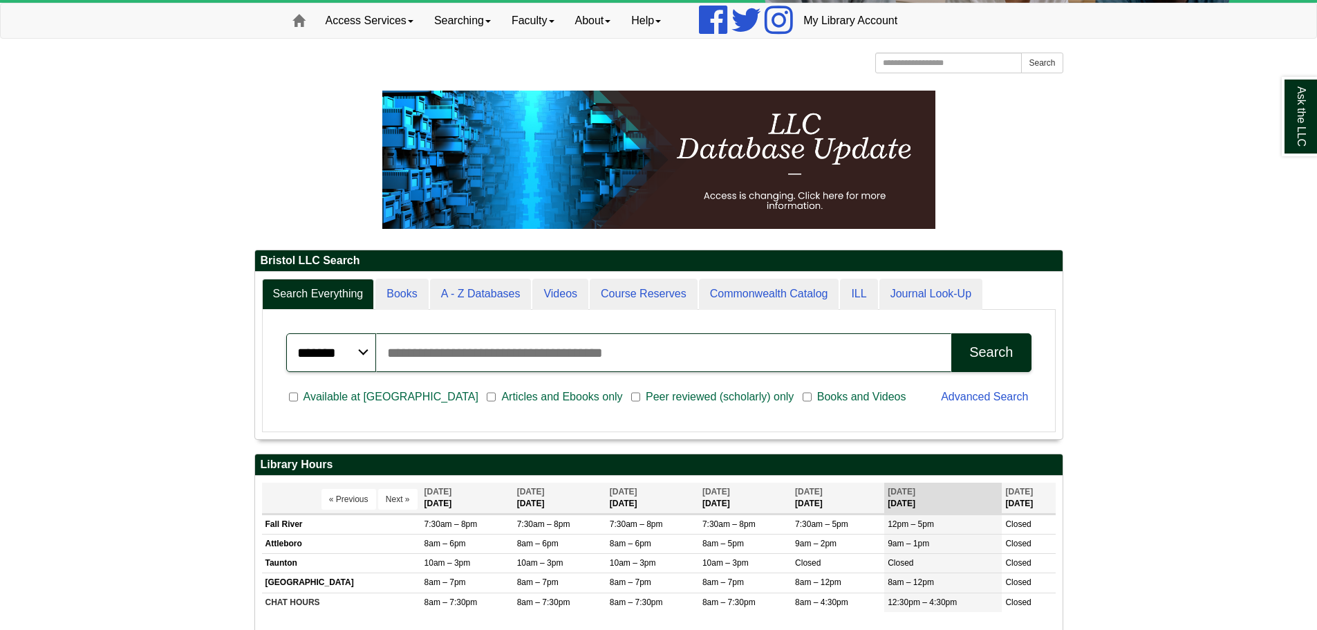  What do you see at coordinates (720, 397) in the screenshot?
I see `span: Peer reviewed (scholarly) only` at bounding box center [720, 397].